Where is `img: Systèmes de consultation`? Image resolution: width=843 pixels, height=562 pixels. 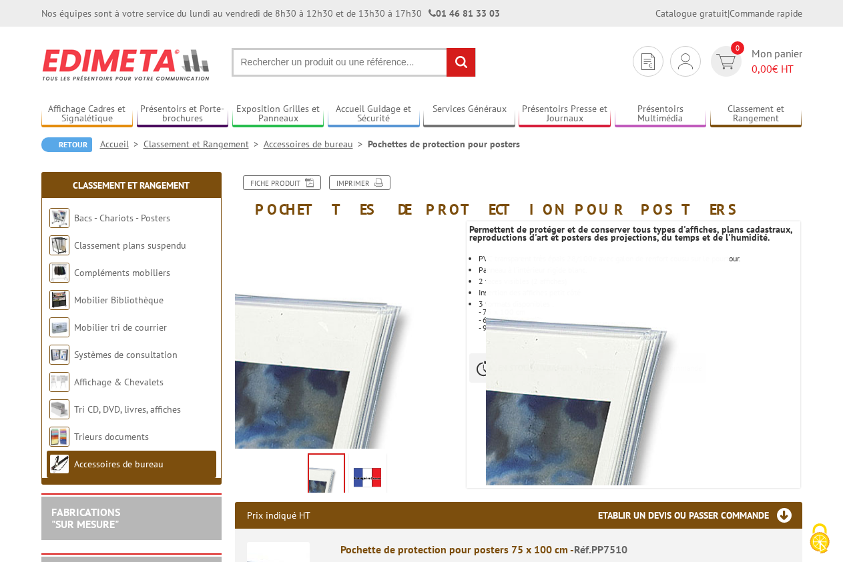 img: Systèmes de consultation is located at coordinates (59, 355).